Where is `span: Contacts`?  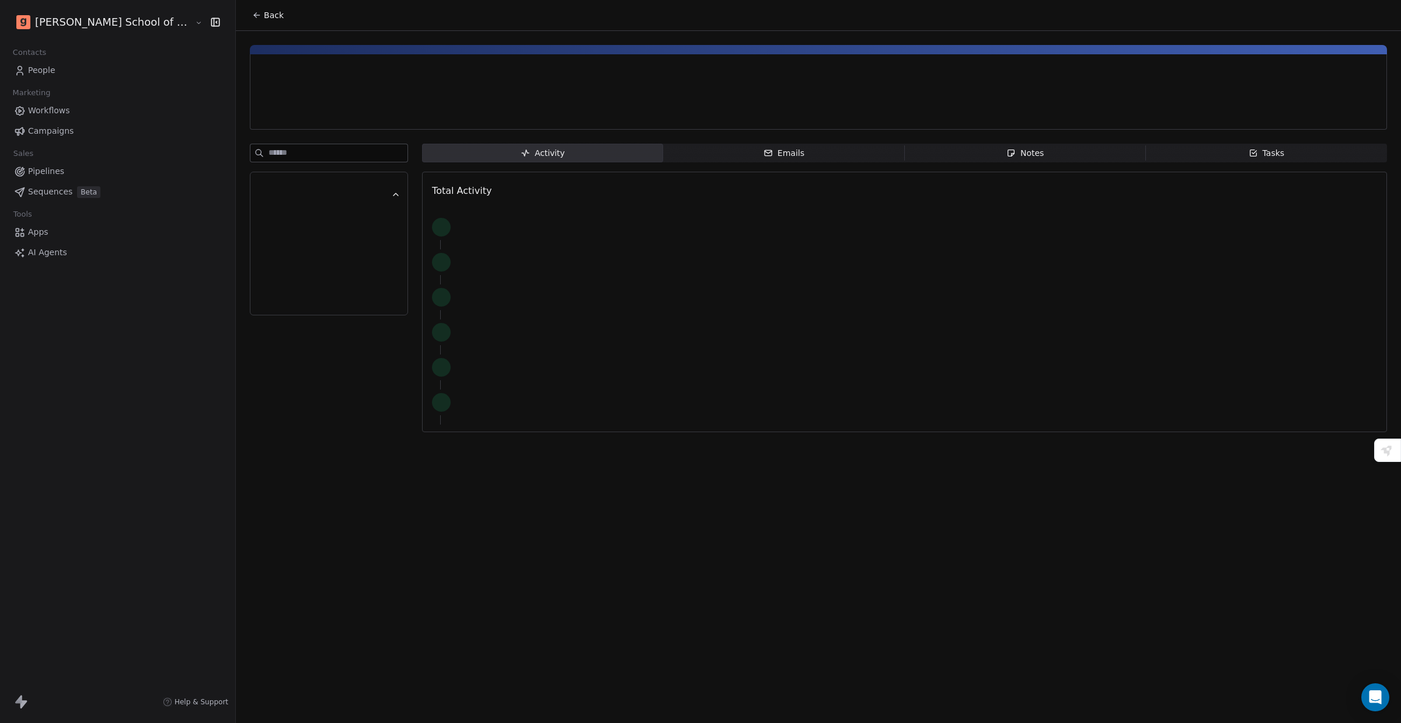
span: Contacts is located at coordinates (29, 53).